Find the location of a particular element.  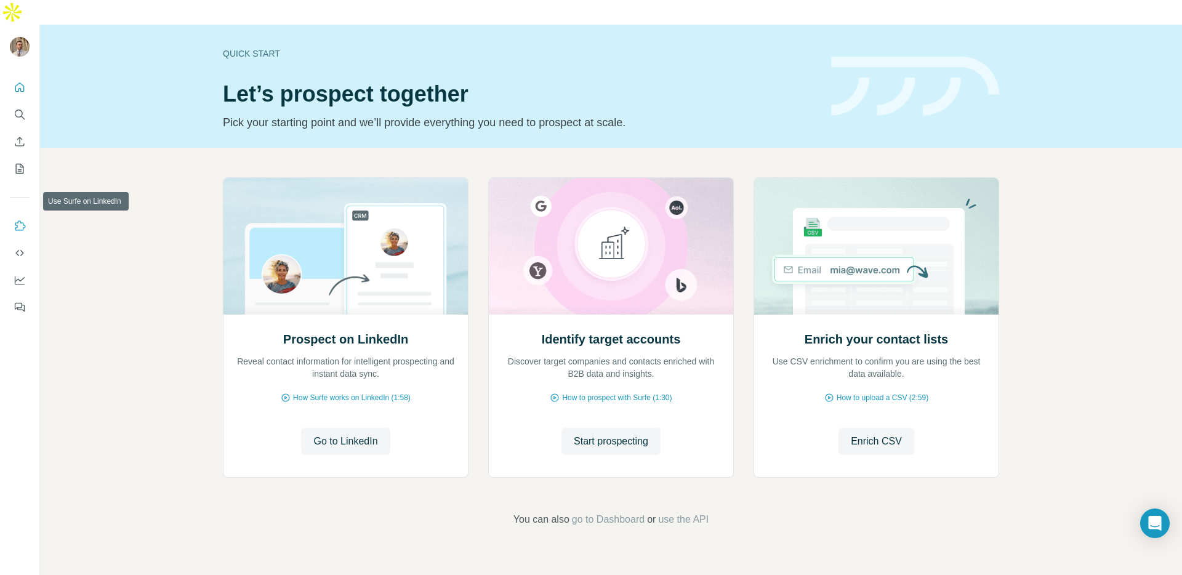

span: or is located at coordinates (651, 519).